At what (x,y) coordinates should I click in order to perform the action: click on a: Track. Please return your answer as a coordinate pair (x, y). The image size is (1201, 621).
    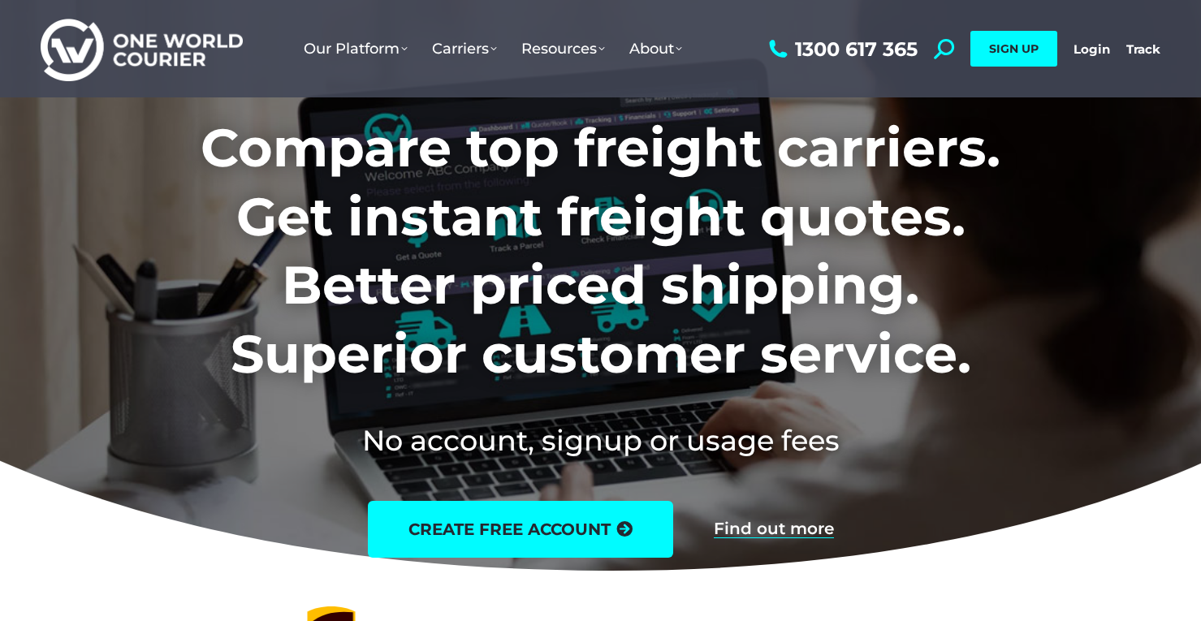
    Looking at the image, I should click on (1143, 49).